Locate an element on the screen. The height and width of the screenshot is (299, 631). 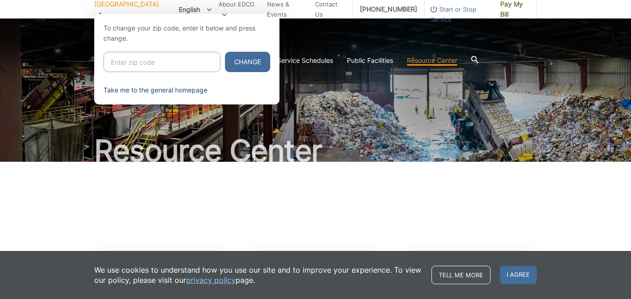
a: Tell me more is located at coordinates (461, 275).